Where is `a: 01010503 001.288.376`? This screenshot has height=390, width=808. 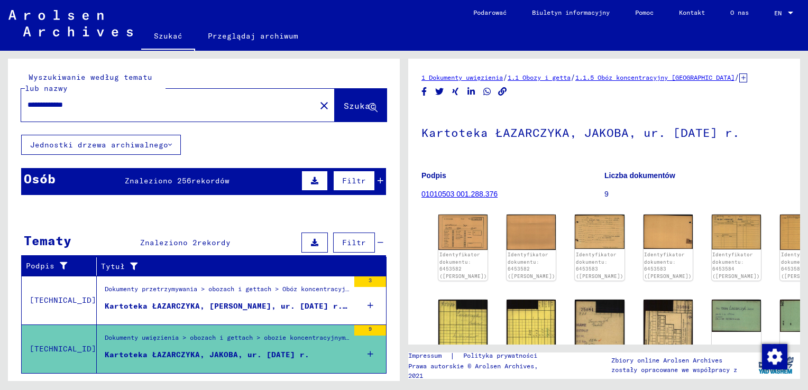
a: 01010503 001.288.376 is located at coordinates (459, 194).